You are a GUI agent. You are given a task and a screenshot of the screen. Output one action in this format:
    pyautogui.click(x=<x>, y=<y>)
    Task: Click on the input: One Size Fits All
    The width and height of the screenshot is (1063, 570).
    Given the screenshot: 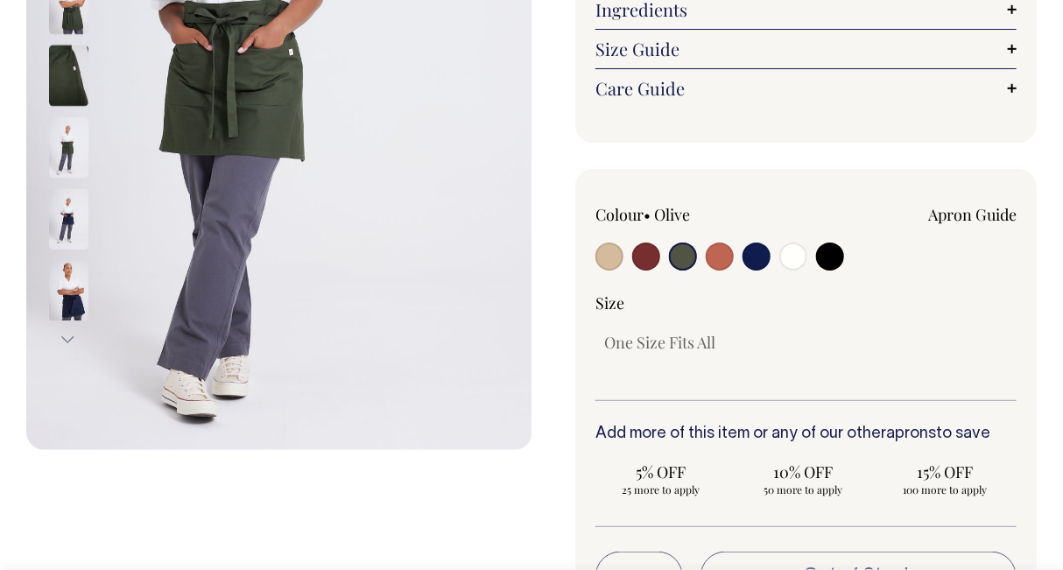 What is the action you would take?
    pyautogui.click(x=659, y=342)
    